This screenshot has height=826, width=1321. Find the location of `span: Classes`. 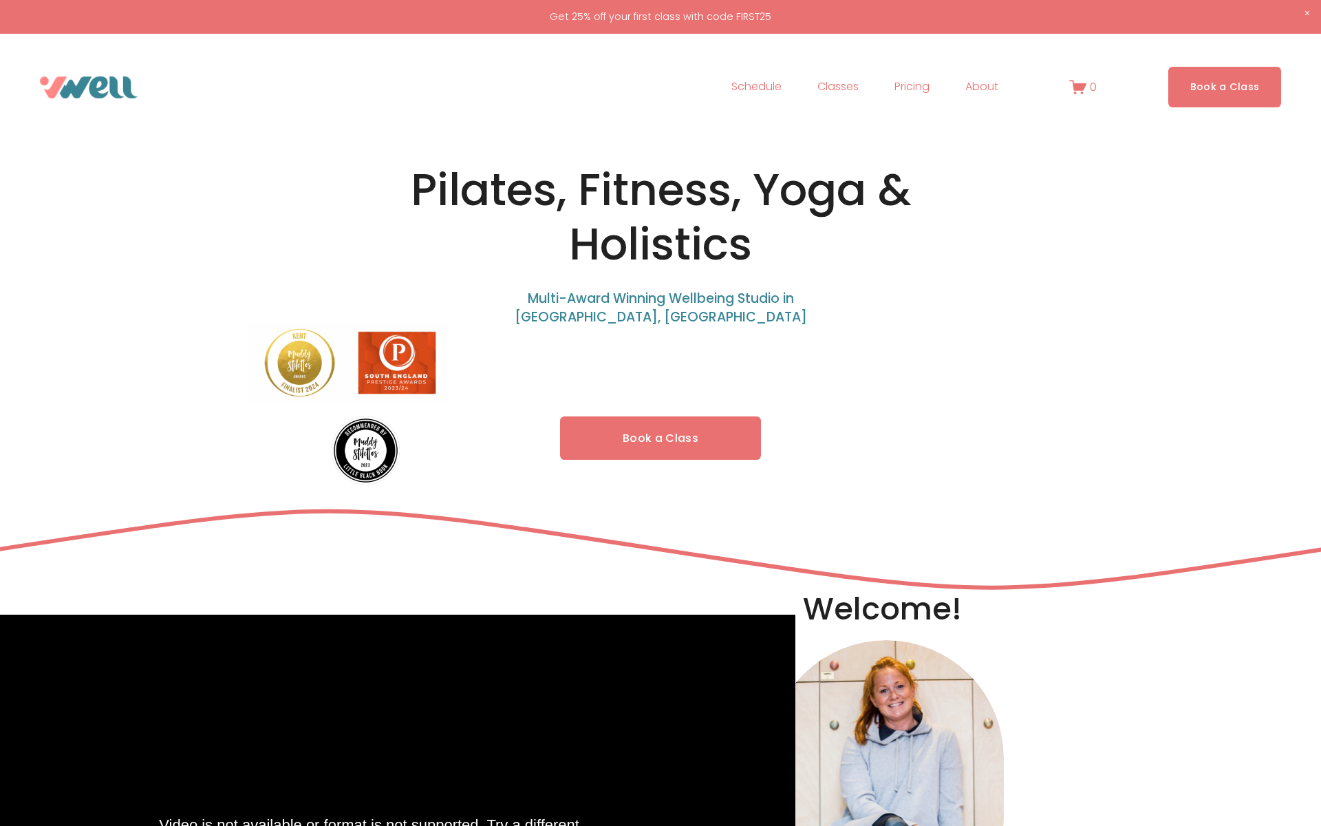

span: Classes is located at coordinates (838, 87).